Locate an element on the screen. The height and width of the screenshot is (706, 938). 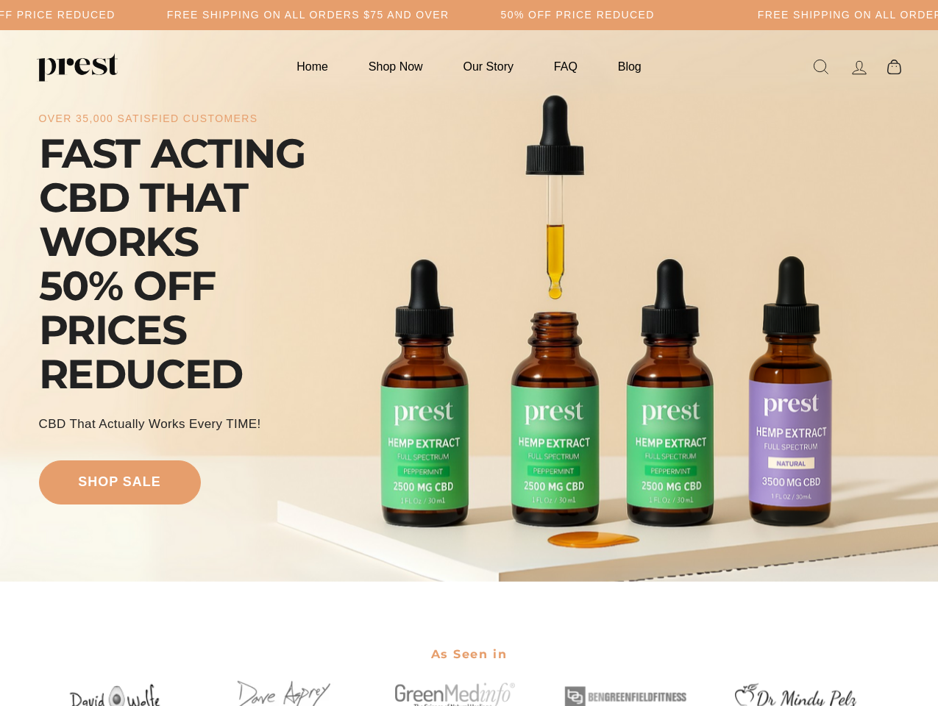
a: Home is located at coordinates (312, 66).